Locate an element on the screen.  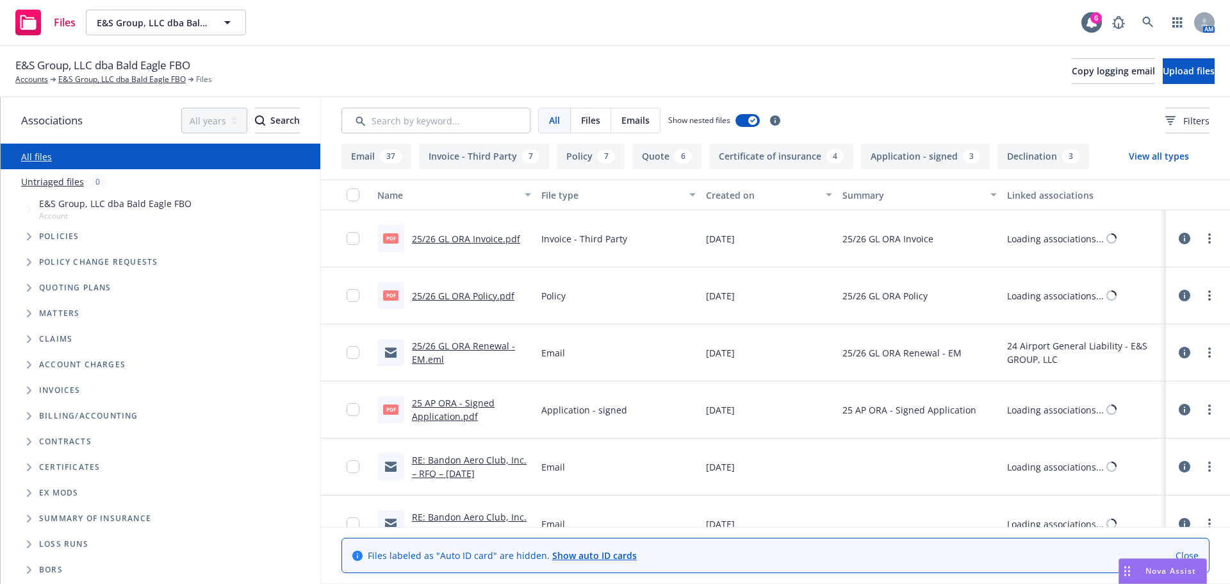
span: Quoting plans is located at coordinates (75, 288).